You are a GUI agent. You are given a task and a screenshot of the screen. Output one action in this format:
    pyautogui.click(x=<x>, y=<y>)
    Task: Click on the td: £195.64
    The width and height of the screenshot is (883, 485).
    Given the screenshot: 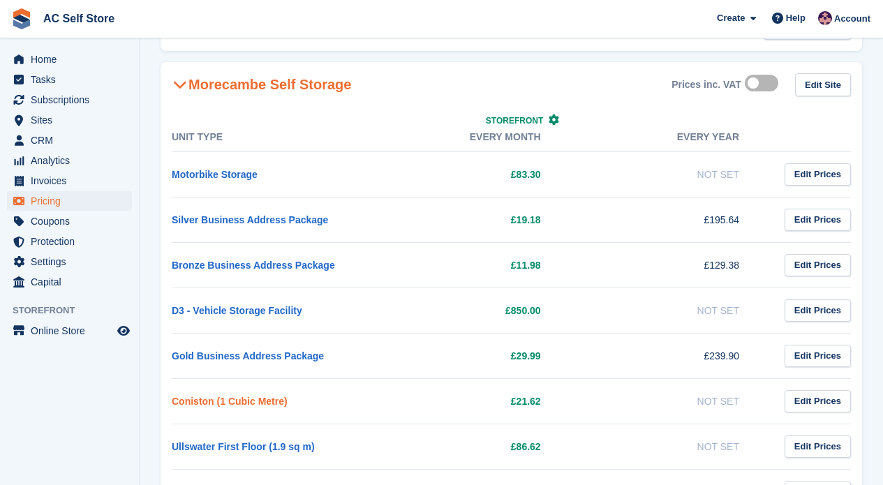 What is the action you would take?
    pyautogui.click(x=668, y=219)
    